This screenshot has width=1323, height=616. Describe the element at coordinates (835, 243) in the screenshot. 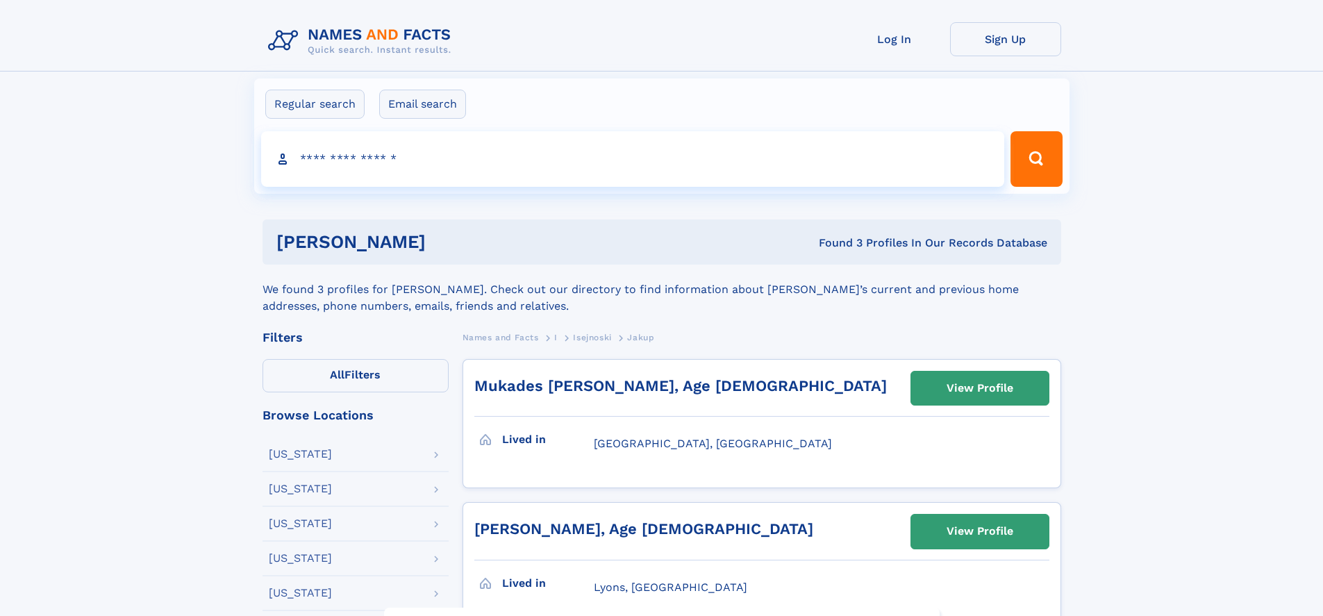

I see `div: Found 3 Profiles In Our Records Database` at that location.